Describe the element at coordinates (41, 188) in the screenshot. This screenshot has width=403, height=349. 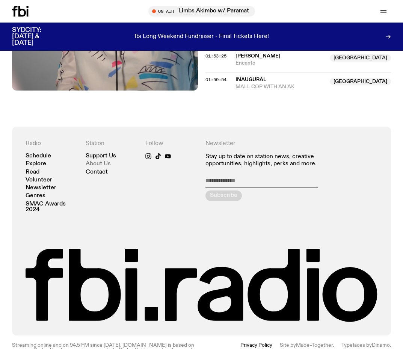
I see `a: Newsletter` at that location.